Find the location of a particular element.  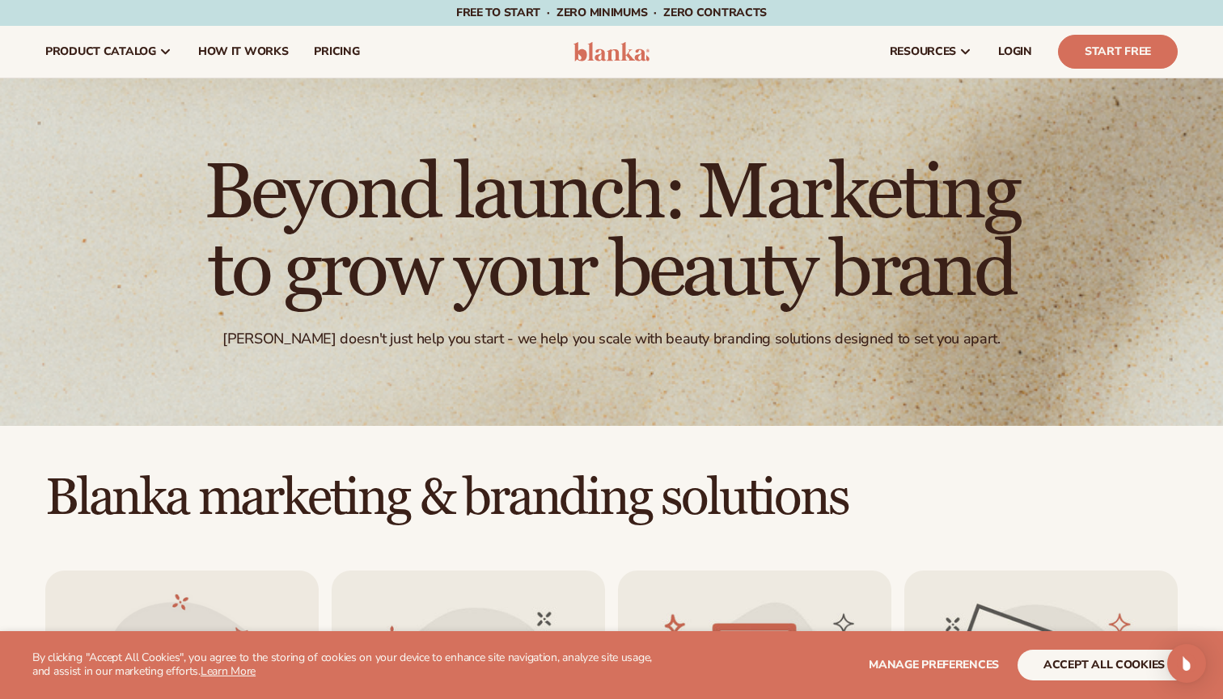

span: resources is located at coordinates (923, 52).